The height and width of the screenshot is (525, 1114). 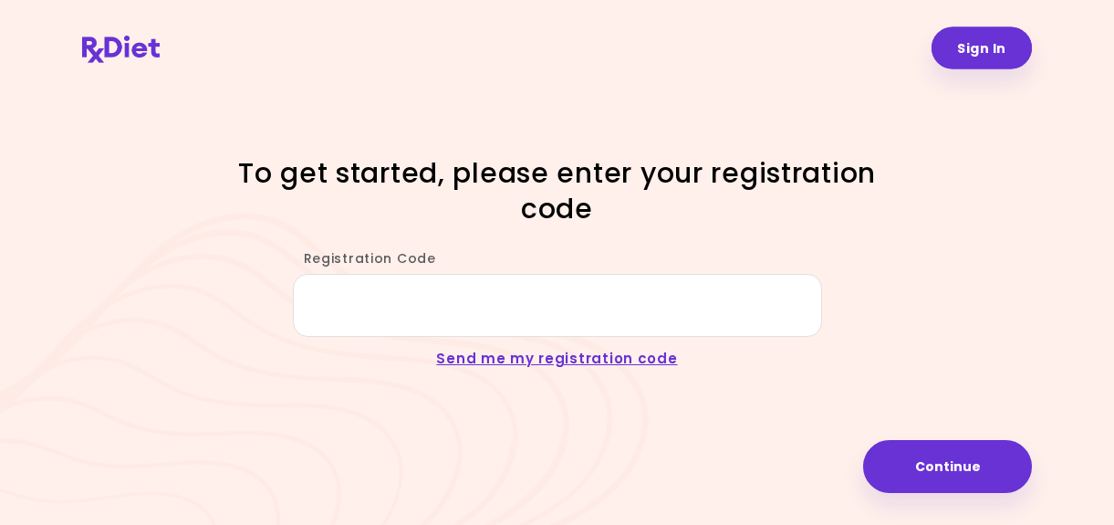 What do you see at coordinates (947, 466) in the screenshot?
I see `button: Continue` at bounding box center [947, 466].